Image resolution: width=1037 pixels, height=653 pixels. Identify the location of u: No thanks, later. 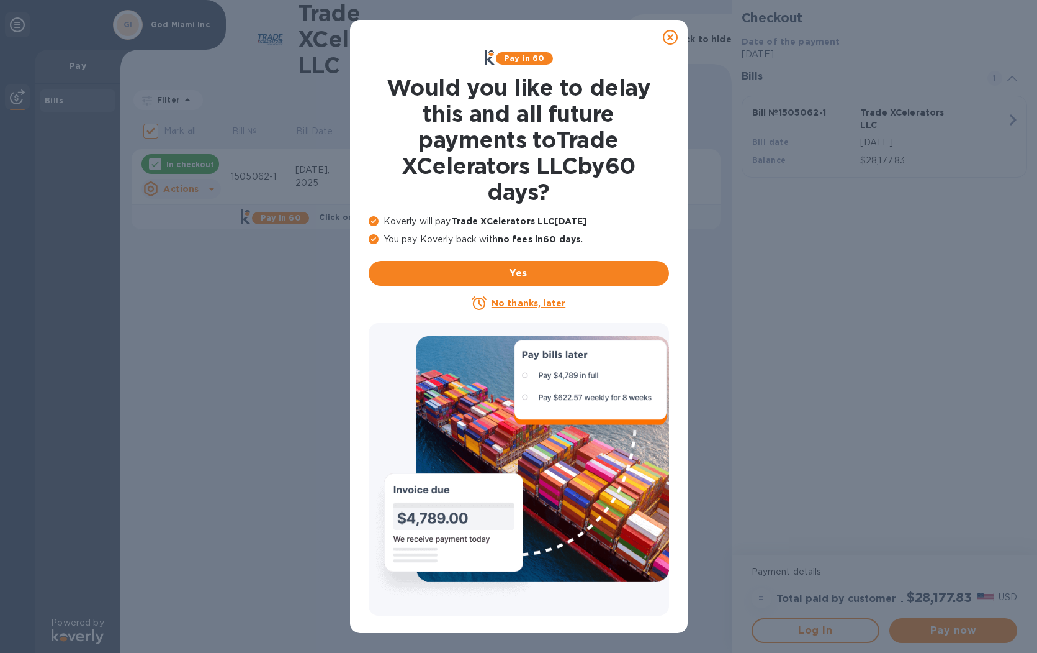
(528, 303).